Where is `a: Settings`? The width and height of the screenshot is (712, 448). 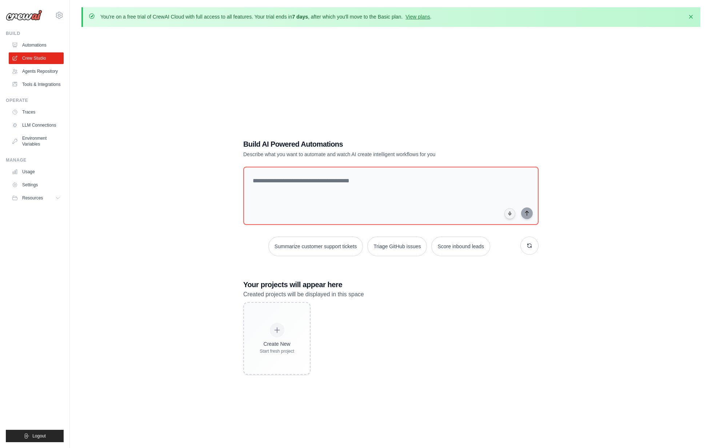
a: Settings is located at coordinates (36, 185).